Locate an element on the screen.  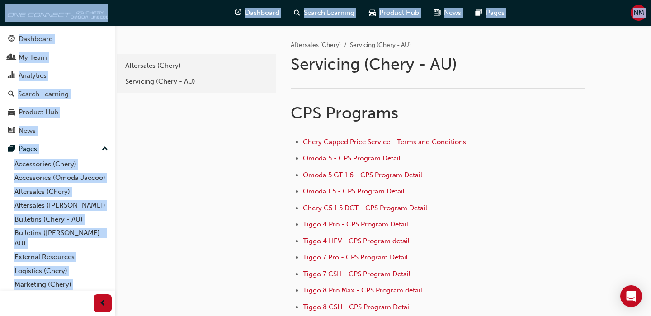
span: Product Hub is located at coordinates (399, 13).